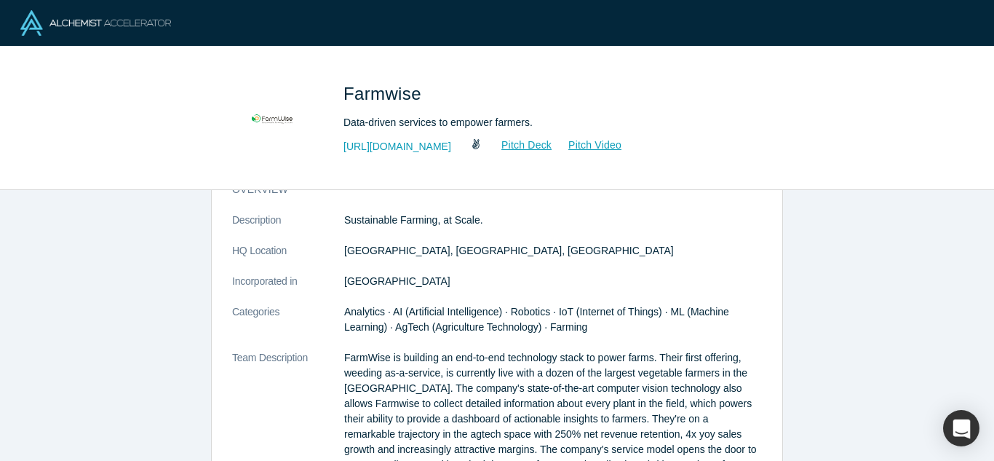 The height and width of the screenshot is (461, 994). I want to click on img: Alchemist Logo, so click(95, 23).